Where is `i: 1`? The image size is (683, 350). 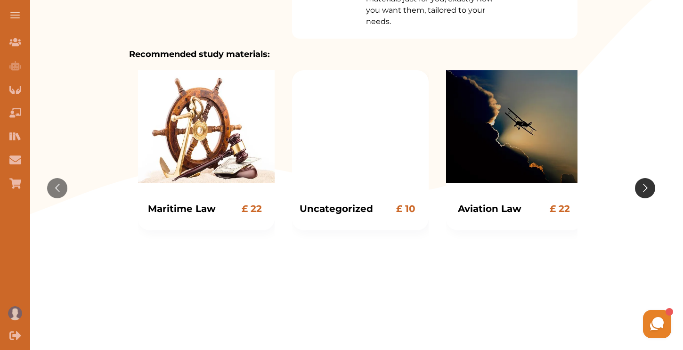
i: 1 is located at coordinates (212, 4).